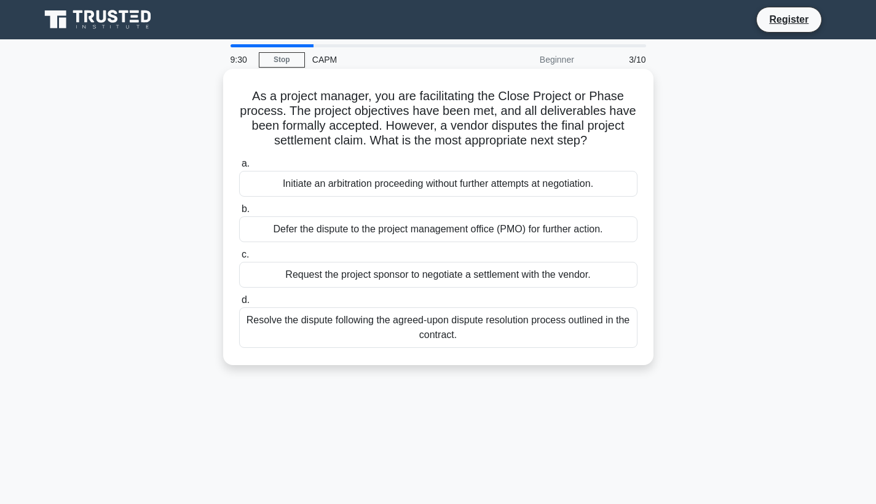  What do you see at coordinates (389, 60) in the screenshot?
I see `div: CAPM` at bounding box center [389, 60].